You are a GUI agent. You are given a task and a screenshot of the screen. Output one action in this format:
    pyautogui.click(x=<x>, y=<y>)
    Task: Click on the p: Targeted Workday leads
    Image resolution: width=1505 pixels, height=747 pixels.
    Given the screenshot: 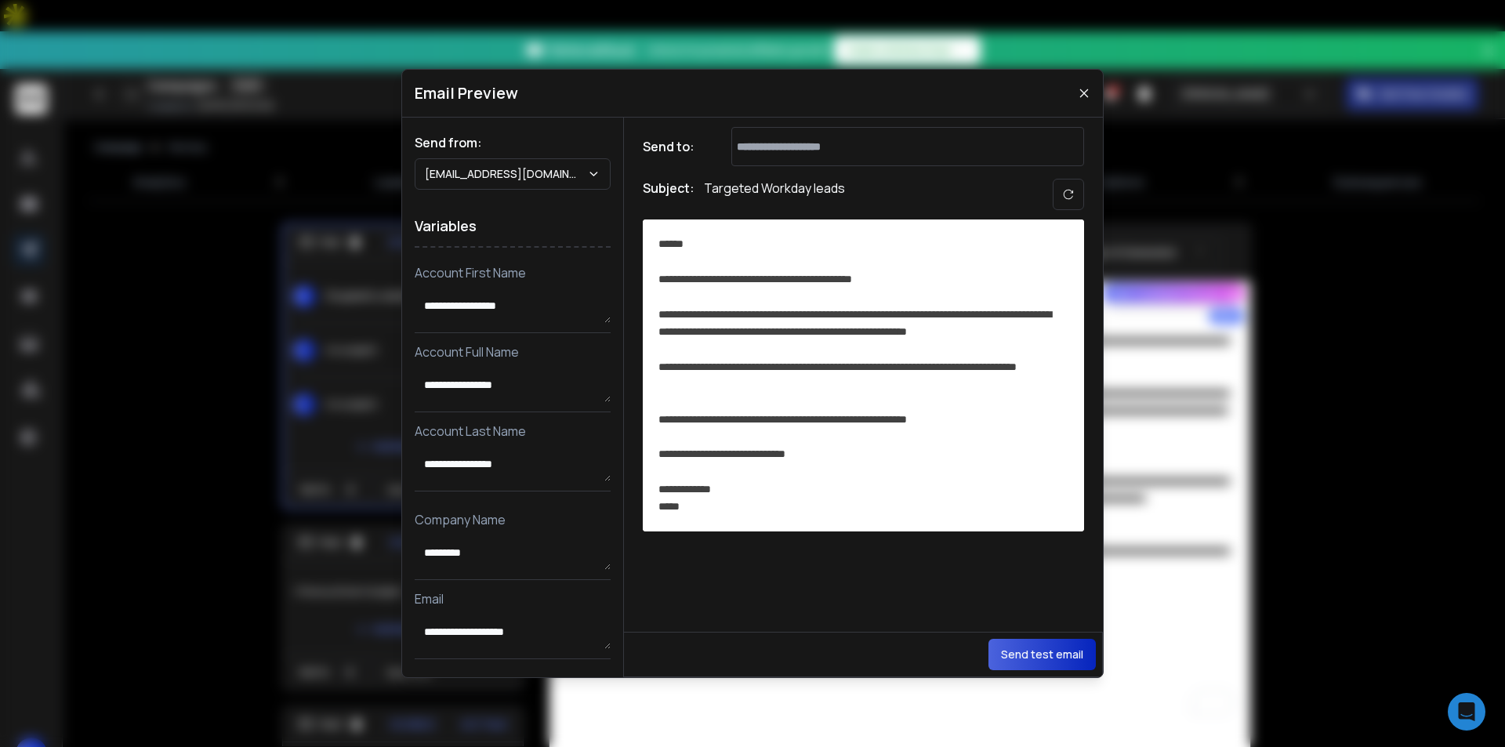 What is the action you would take?
    pyautogui.click(x=774, y=194)
    